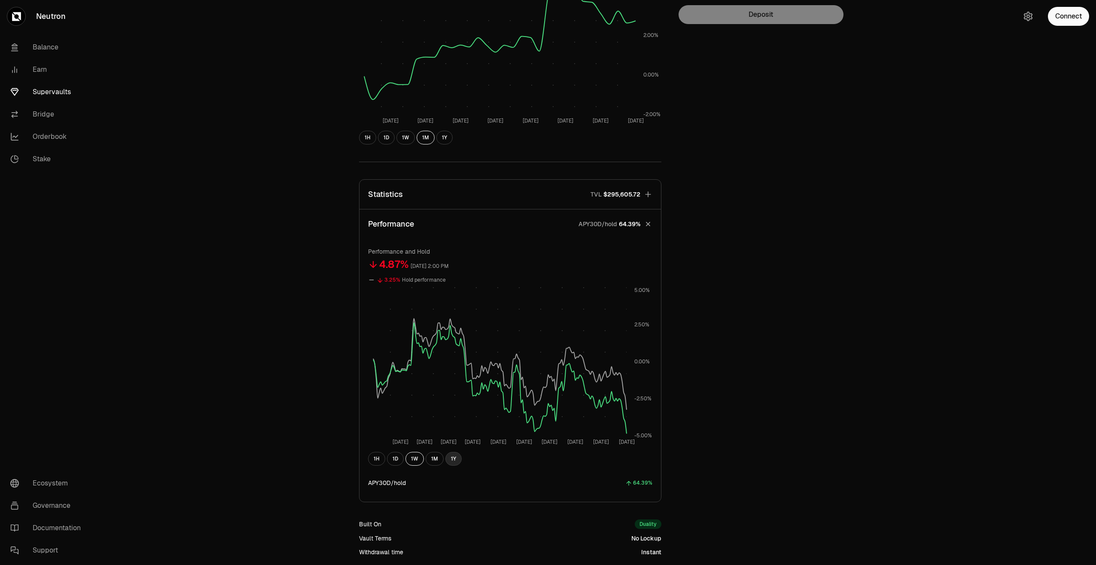  Describe the element at coordinates (375, 538) in the screenshot. I see `div: Vault Terms` at that location.